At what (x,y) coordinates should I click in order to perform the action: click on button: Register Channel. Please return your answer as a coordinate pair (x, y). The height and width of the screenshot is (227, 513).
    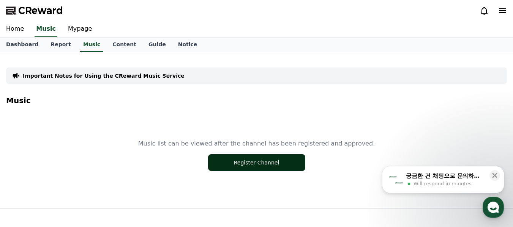
    Looking at the image, I should click on (257, 163).